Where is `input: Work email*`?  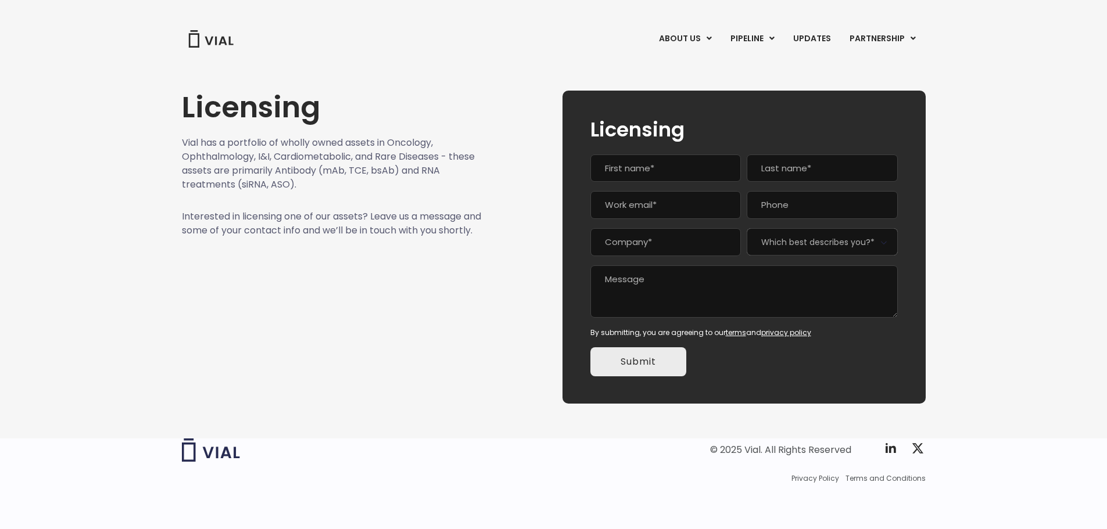
input: Work email* is located at coordinates (665, 205).